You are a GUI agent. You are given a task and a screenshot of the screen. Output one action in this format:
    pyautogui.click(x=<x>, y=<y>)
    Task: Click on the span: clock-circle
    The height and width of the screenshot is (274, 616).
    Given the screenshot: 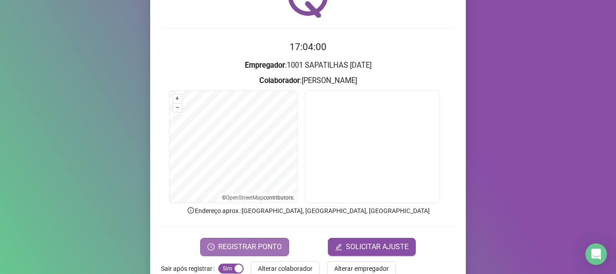 What is the action you would take?
    pyautogui.click(x=211, y=247)
    